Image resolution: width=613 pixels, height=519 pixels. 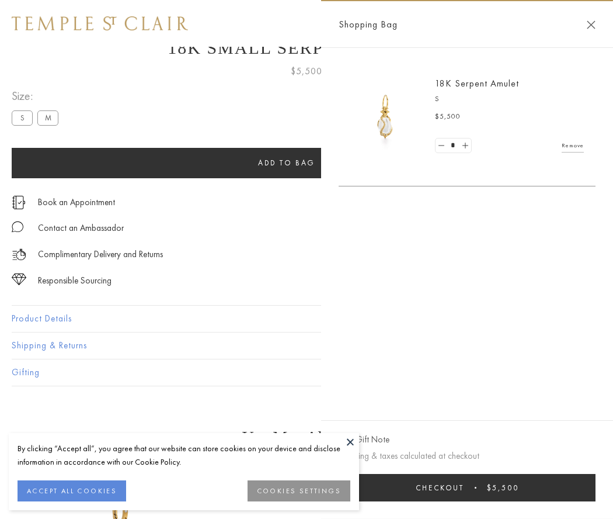 I want to click on span: Checkout, so click(x=440, y=487).